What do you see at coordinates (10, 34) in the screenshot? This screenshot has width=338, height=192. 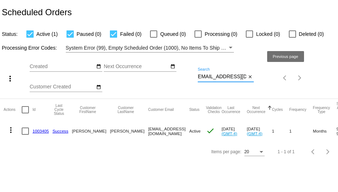 I see `span: Status:` at bounding box center [10, 34].